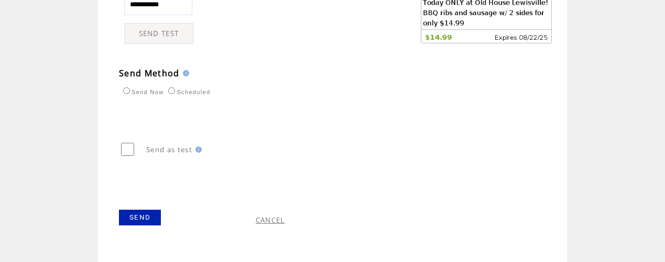 This screenshot has height=262, width=665. Describe the element at coordinates (140, 218) in the screenshot. I see `a: SEND` at that location.